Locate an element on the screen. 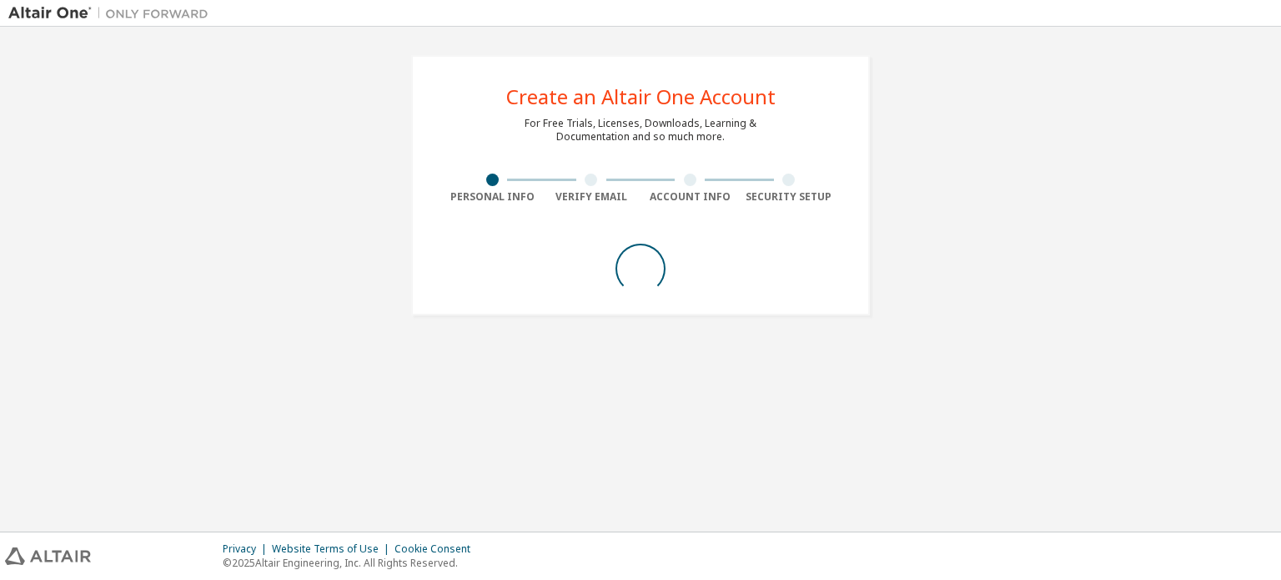 This screenshot has height=580, width=1281. img: altair_logo.svg is located at coordinates (48, 555).